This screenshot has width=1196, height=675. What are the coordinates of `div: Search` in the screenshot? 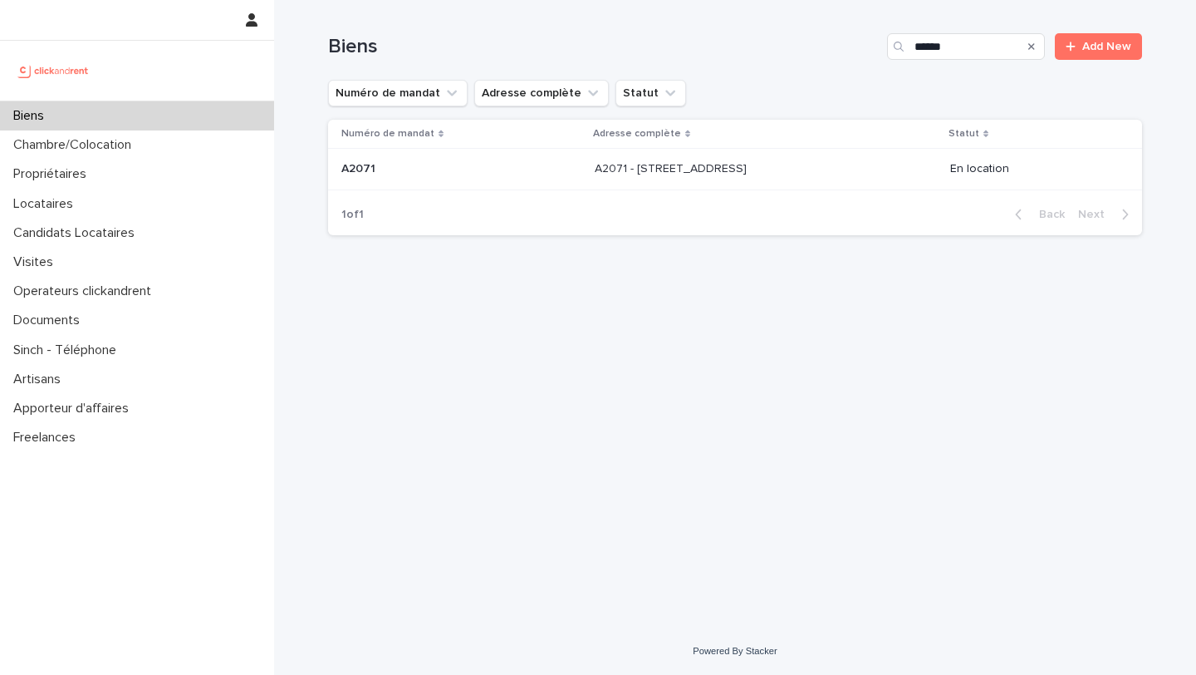 It's located at (966, 47).